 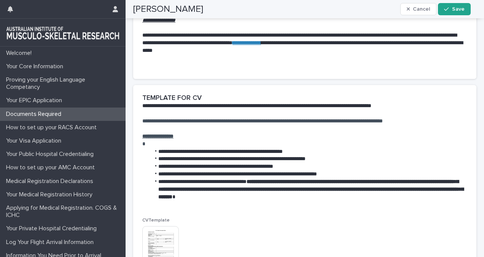 What do you see at coordinates (35, 114) in the screenshot?
I see `p: Documents Required` at bounding box center [35, 114].